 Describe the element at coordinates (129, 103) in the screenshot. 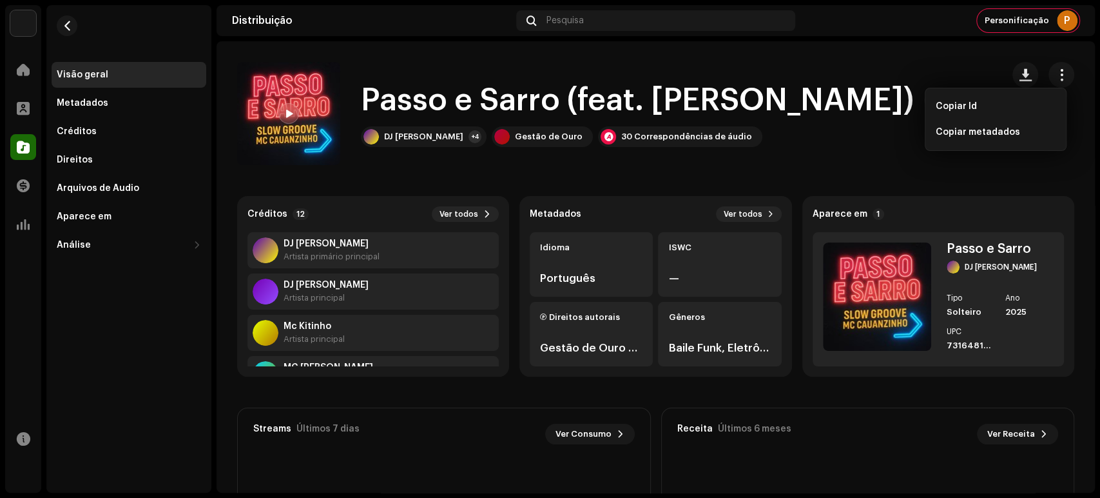

I see `re-m-nav-item: Metadados` at that location.